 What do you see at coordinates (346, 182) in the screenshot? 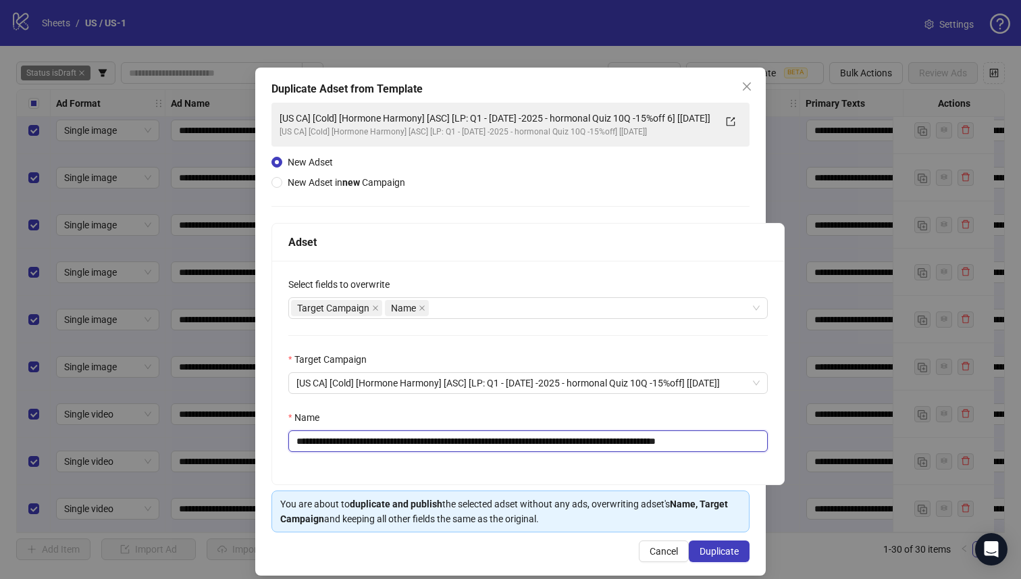
I see `span: New Adset in Campaign` at bounding box center [346, 182].